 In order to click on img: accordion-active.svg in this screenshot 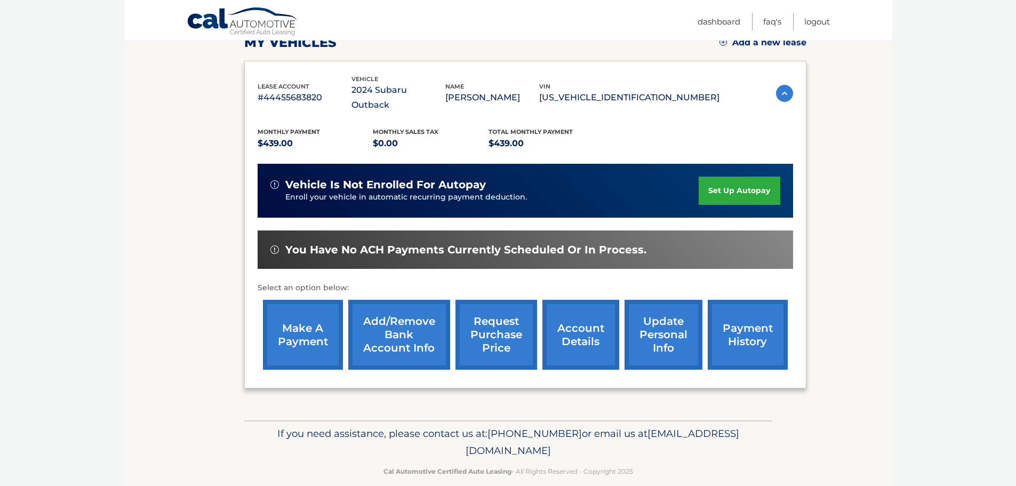, I will do `click(785, 93)`.